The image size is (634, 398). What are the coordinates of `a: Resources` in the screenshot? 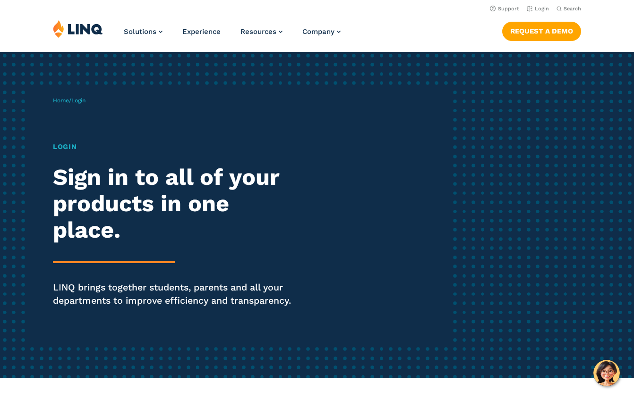 It's located at (261, 32).